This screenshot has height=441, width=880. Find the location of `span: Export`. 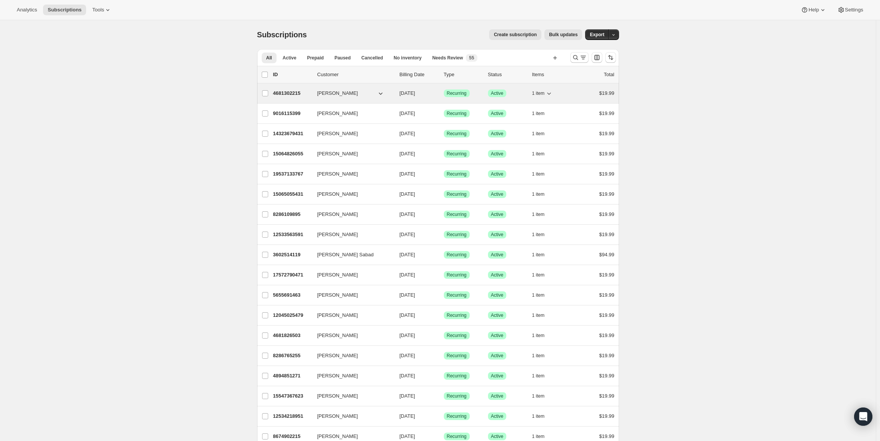

span: Export is located at coordinates (597, 35).